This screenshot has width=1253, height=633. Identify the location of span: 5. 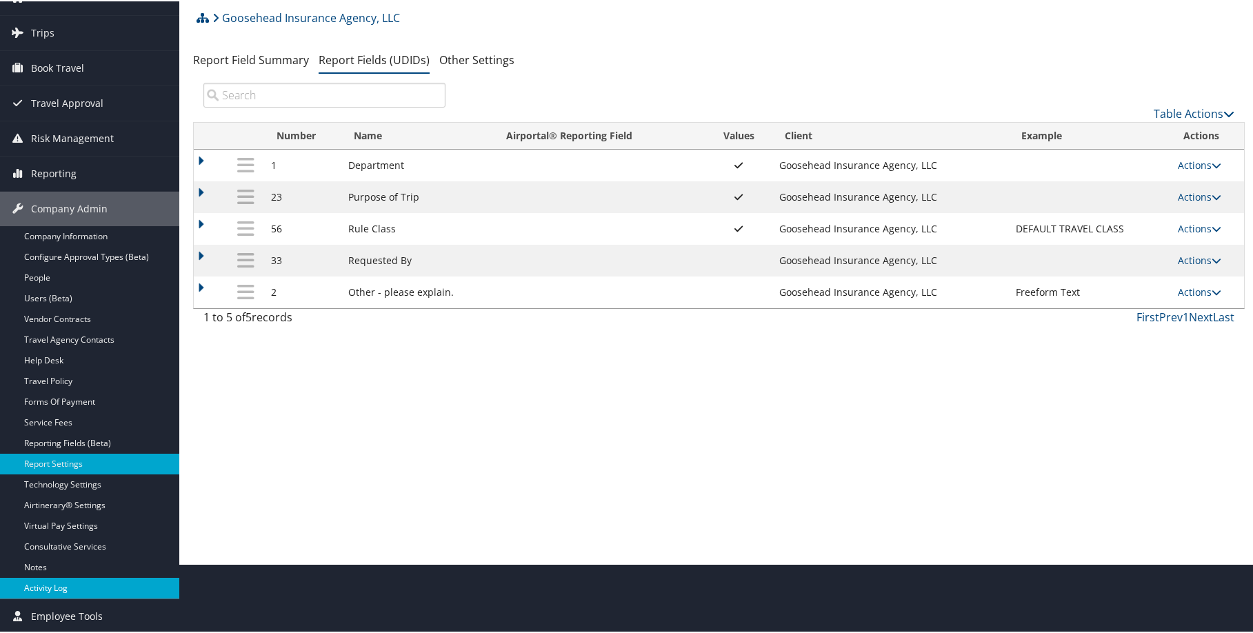
(248, 316).